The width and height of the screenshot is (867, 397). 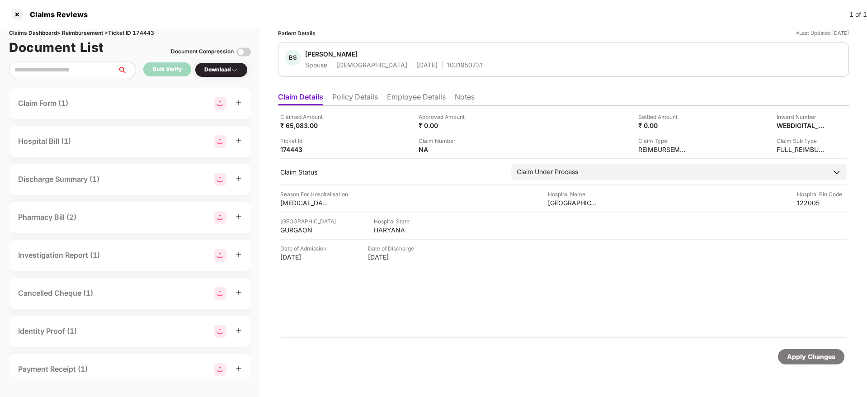 What do you see at coordinates (444, 149) in the screenshot?
I see `div: NA` at bounding box center [444, 149].